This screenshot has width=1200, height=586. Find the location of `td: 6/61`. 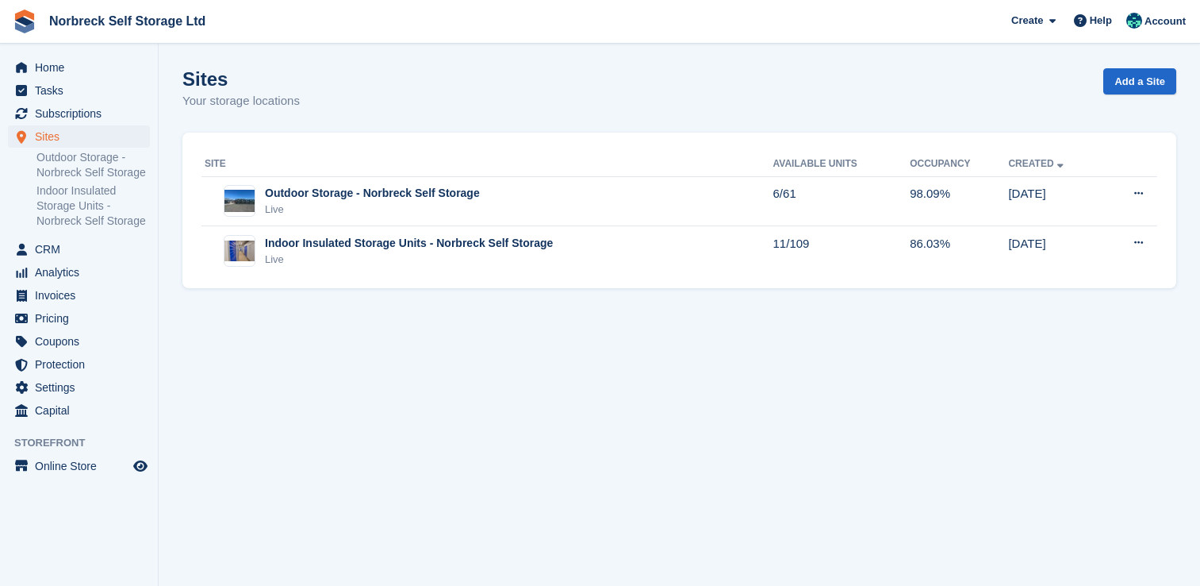

td: 6/61 is located at coordinates (842, 201).